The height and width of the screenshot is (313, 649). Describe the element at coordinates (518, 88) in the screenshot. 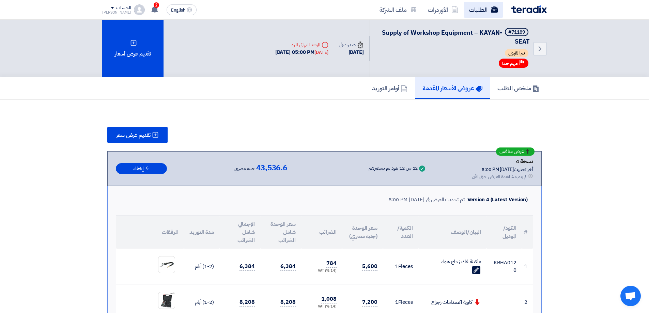

I see `a: ملخص الطلب` at that location.